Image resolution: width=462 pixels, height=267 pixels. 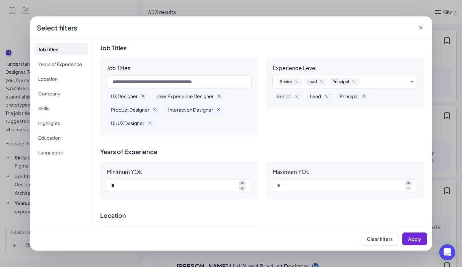 What do you see at coordinates (61, 108) in the screenshot?
I see `li: Skills` at bounding box center [61, 108].